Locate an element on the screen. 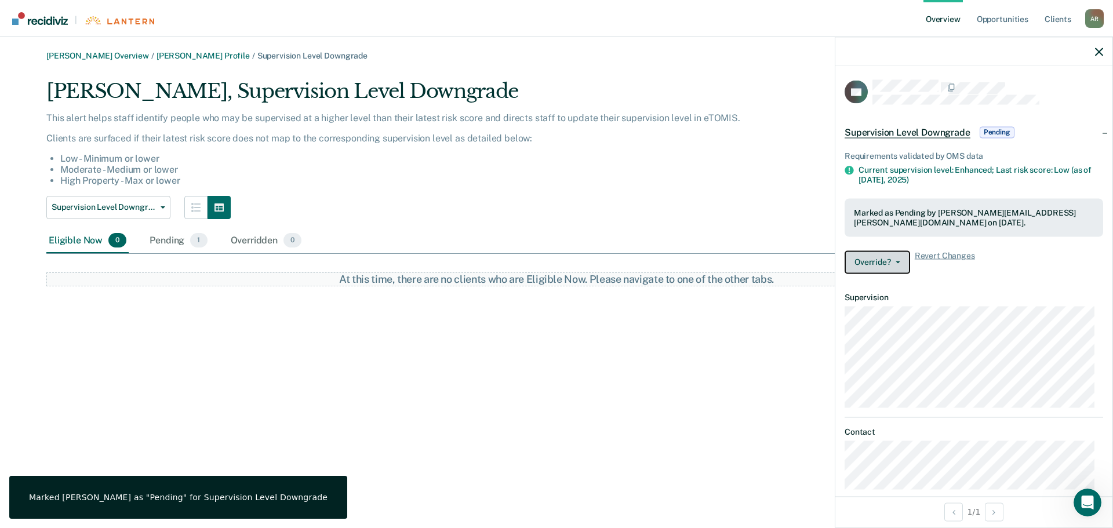 Image resolution: width=1113 pixels, height=528 pixels. span: Revert Changes is located at coordinates (945, 262).